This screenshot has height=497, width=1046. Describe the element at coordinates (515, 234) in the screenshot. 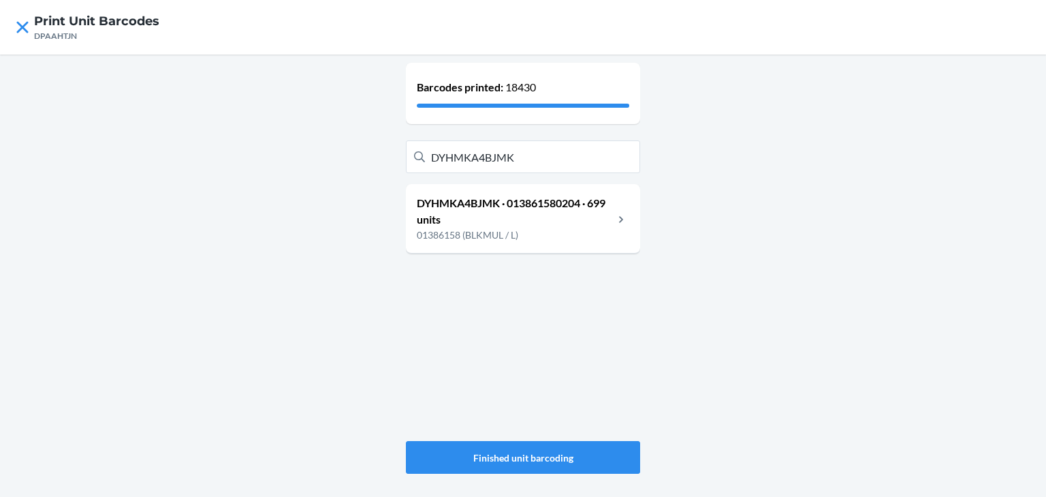

I see `p: 01386158 (BLKMUL / L)` at that location.